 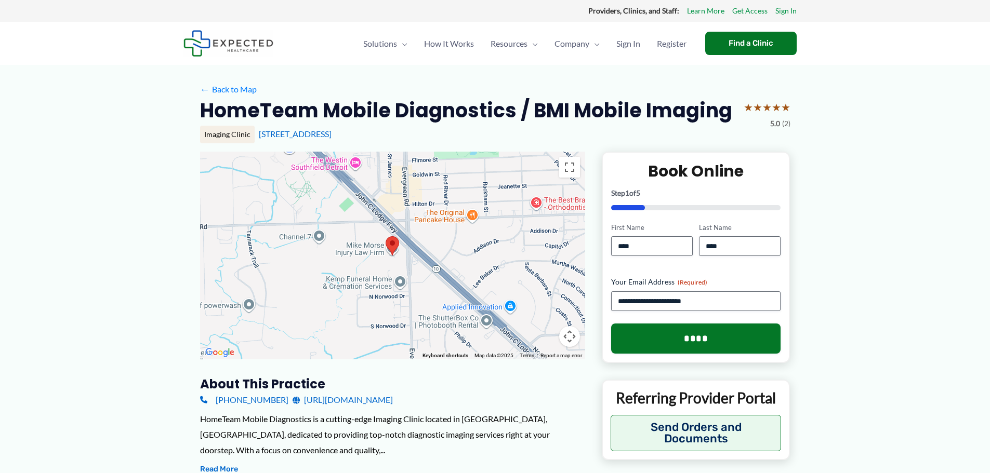 What do you see at coordinates (671, 44) in the screenshot?
I see `a: Register` at bounding box center [671, 44].